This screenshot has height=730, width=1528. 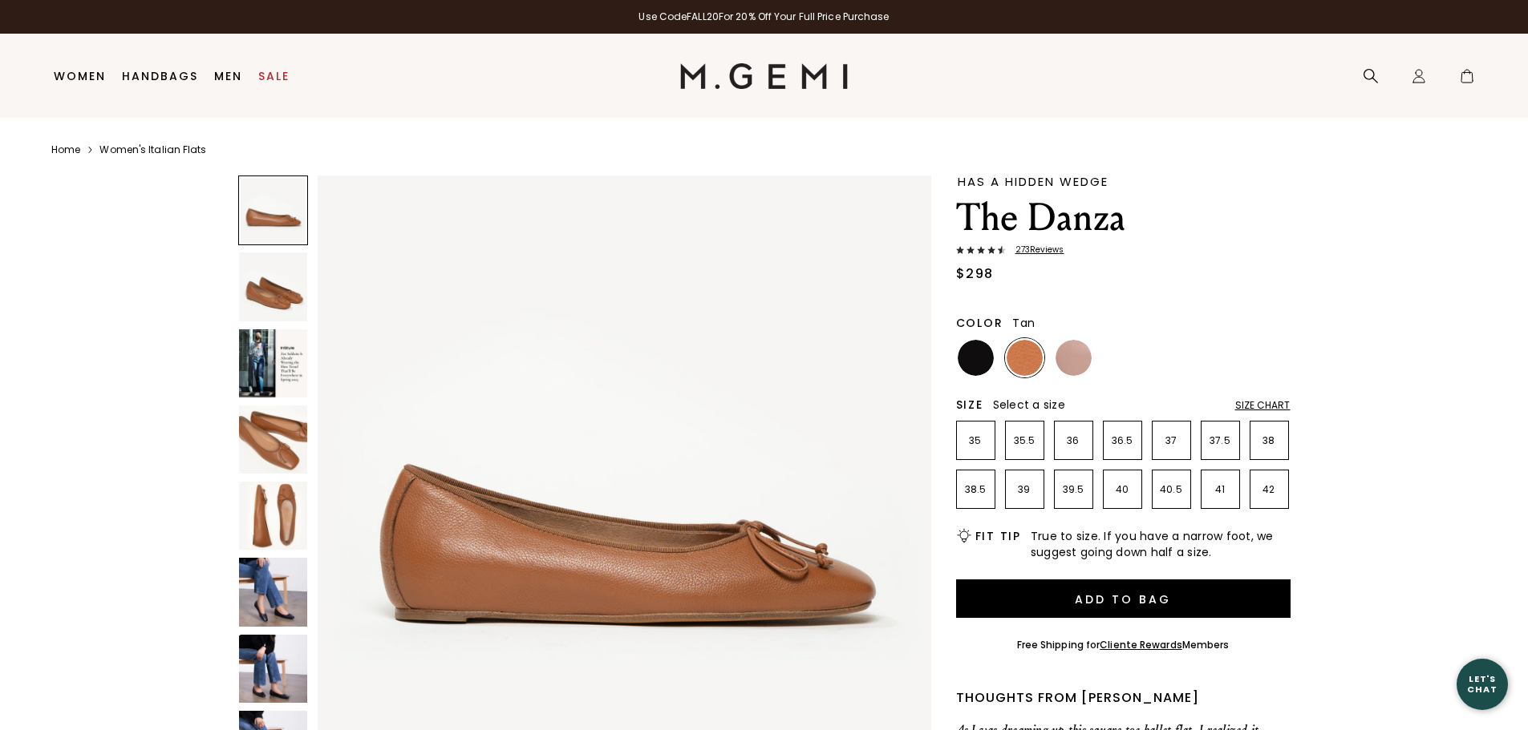 What do you see at coordinates (1220, 441) in the screenshot?
I see `p: 37.5` at bounding box center [1220, 441].